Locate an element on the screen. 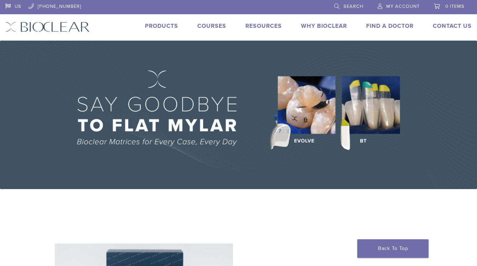  img: Bioclear is located at coordinates (47, 27).